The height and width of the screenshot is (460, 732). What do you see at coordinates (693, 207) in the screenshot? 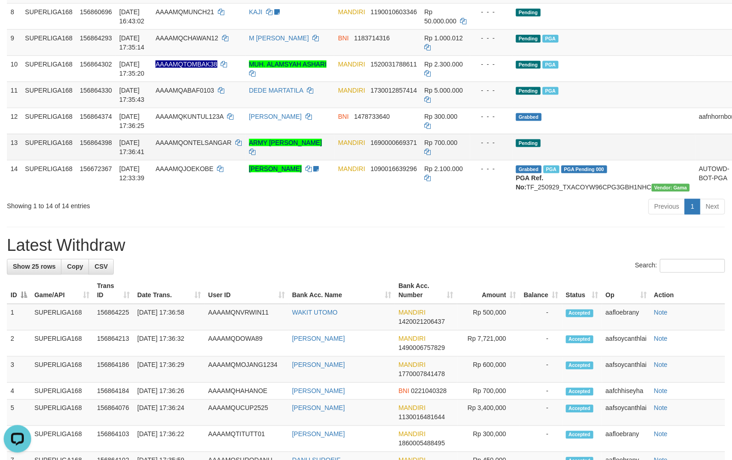
I see `a: 1` at bounding box center [693, 207].